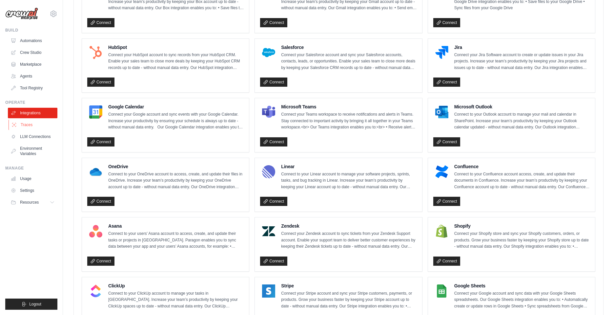  What do you see at coordinates (96, 112) in the screenshot?
I see `img: Google Calendar Logo` at bounding box center [96, 112].